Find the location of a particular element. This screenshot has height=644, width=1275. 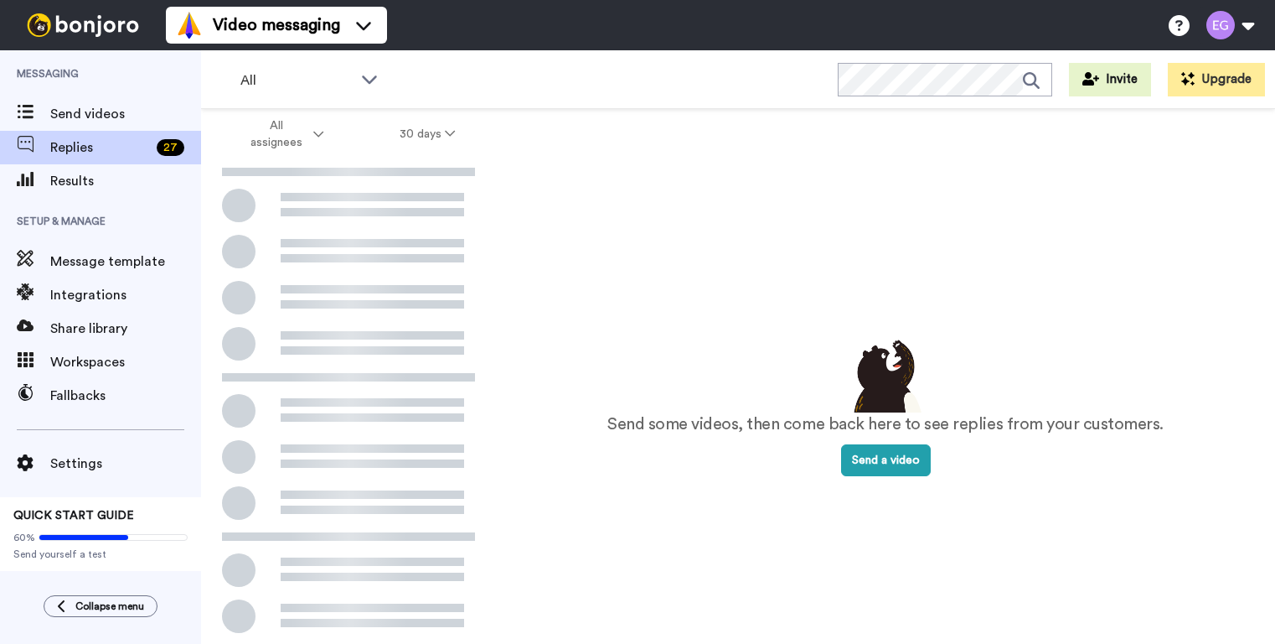

span: Results is located at coordinates (126, 181).